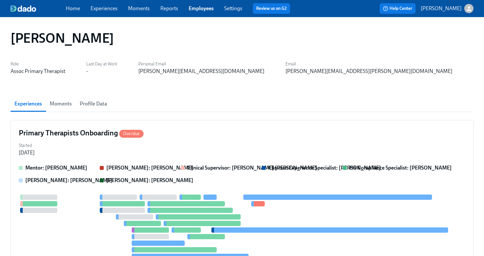 This screenshot has width=484, height=256. Describe the element at coordinates (397, 9) in the screenshot. I see `button: Help Center` at that location.